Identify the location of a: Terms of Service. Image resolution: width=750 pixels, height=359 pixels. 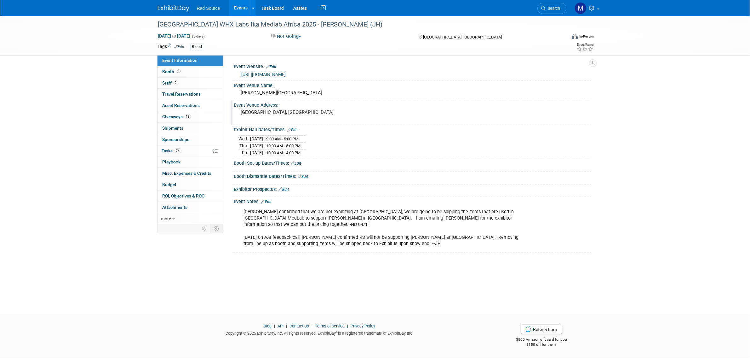
(330, 325).